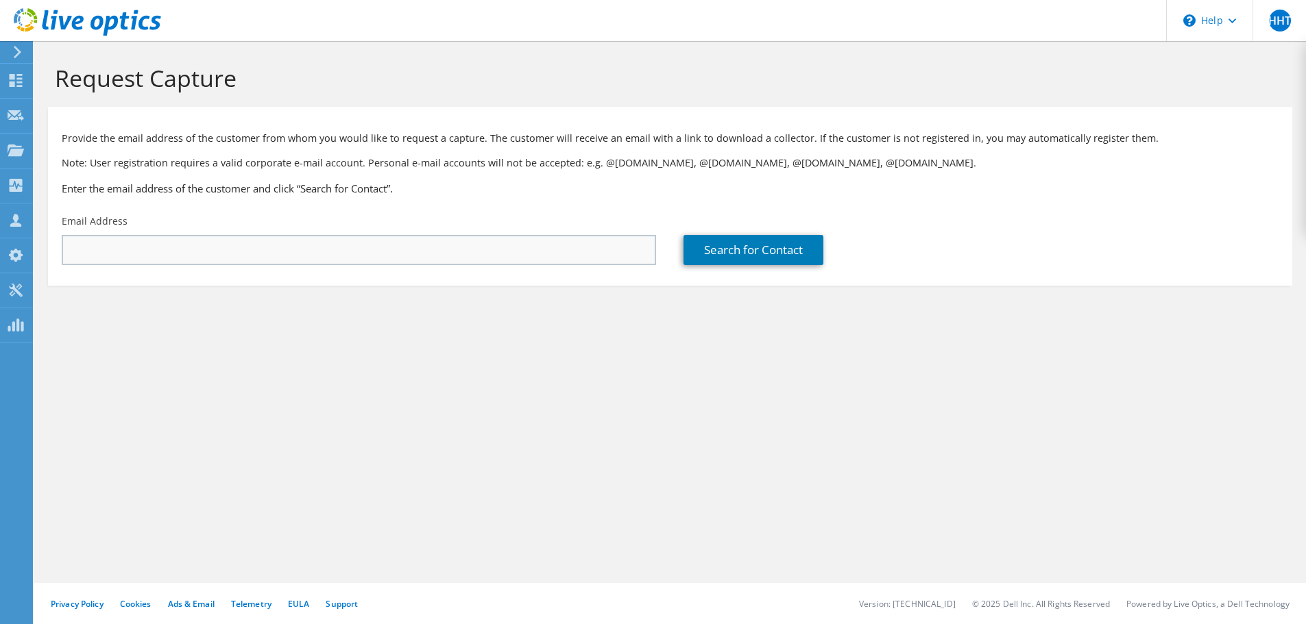 This screenshot has height=624, width=1306. I want to click on label: Email Address, so click(95, 221).